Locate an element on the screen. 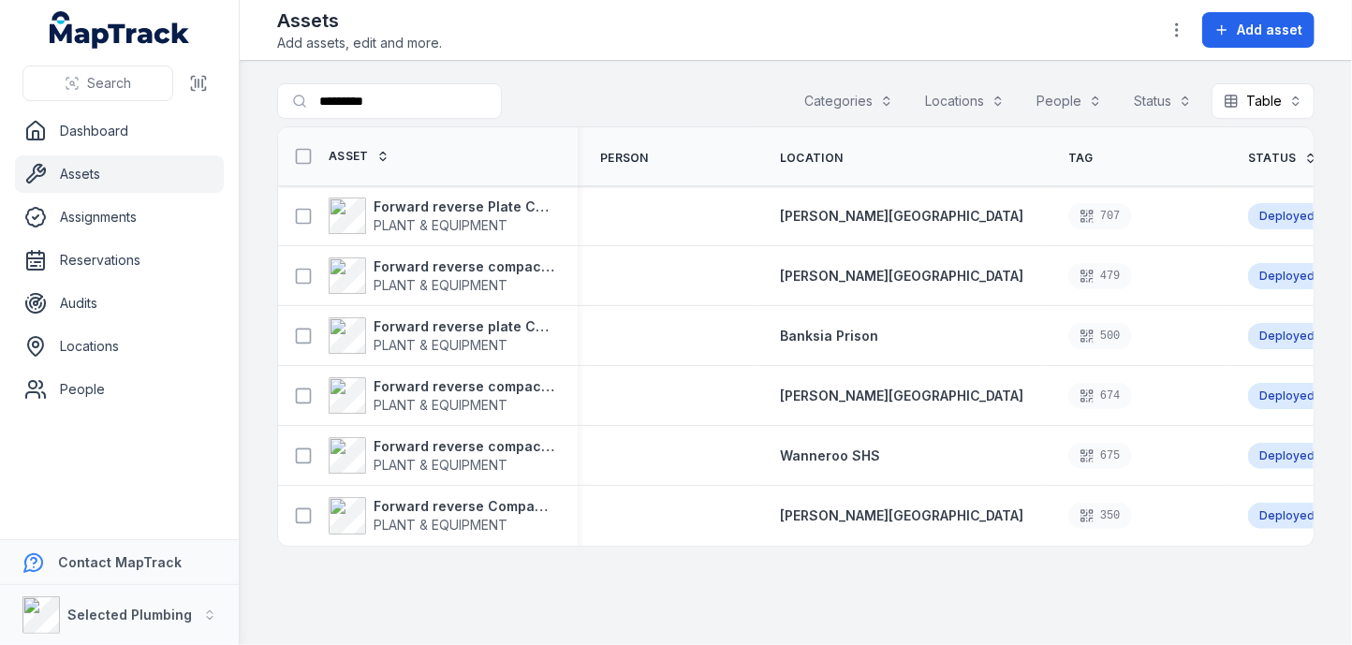  span: Add asset is located at coordinates (1269, 30).